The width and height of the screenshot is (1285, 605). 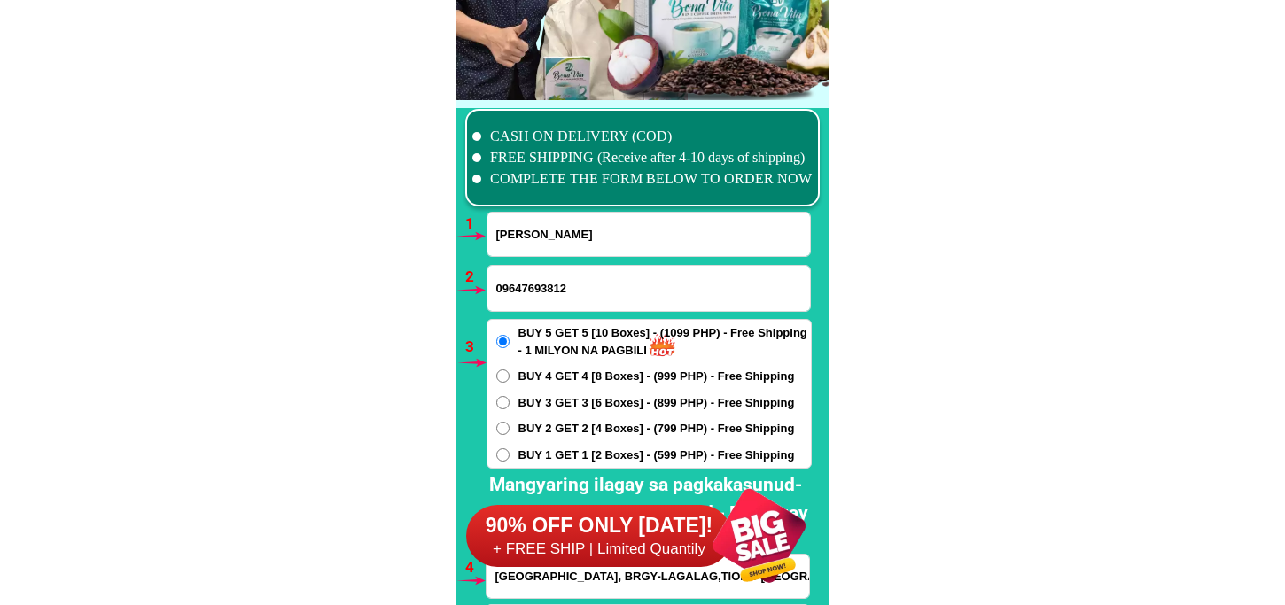 I want to click on li: CASH ON DELIVERY (COD), so click(x=642, y=136).